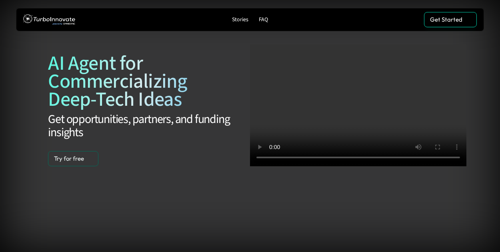 This screenshot has height=252, width=500. Describe the element at coordinates (49, 20) in the screenshot. I see `a: TurboInnovate Logo` at that location.